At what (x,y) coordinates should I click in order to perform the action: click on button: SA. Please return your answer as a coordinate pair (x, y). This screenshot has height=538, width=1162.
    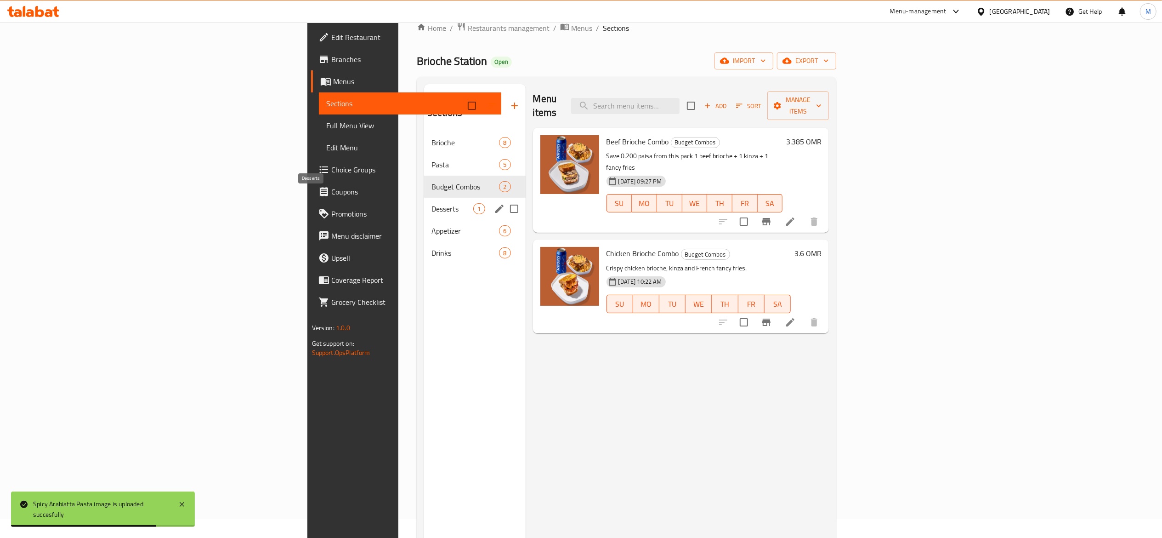
    Looking at the image, I should click on (778, 304).